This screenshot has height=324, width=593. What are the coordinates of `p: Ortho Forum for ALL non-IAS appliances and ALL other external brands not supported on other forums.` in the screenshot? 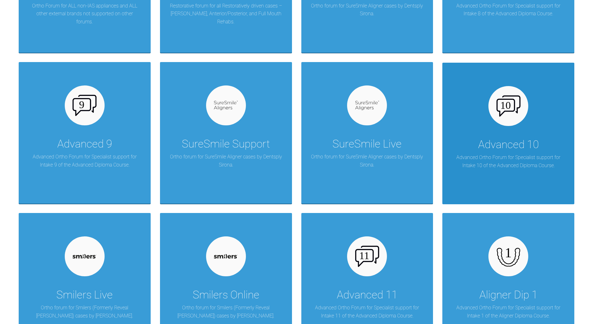 It's located at (85, 14).